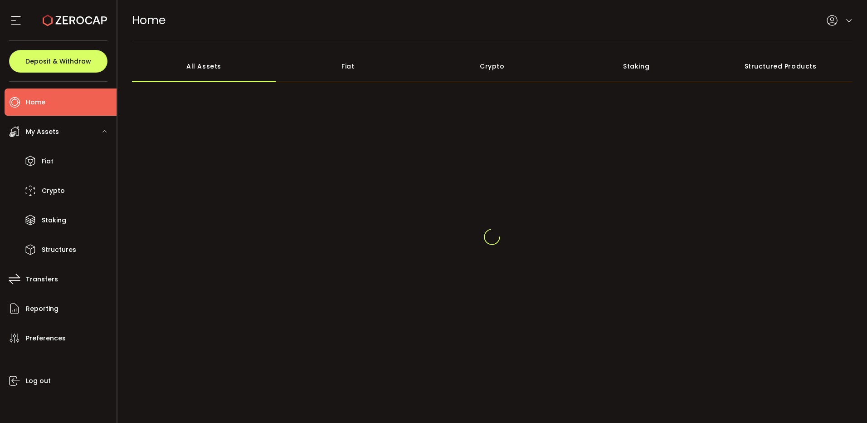 The height and width of the screenshot is (423, 867). Describe the element at coordinates (636, 66) in the screenshot. I see `div: Staking` at that location.